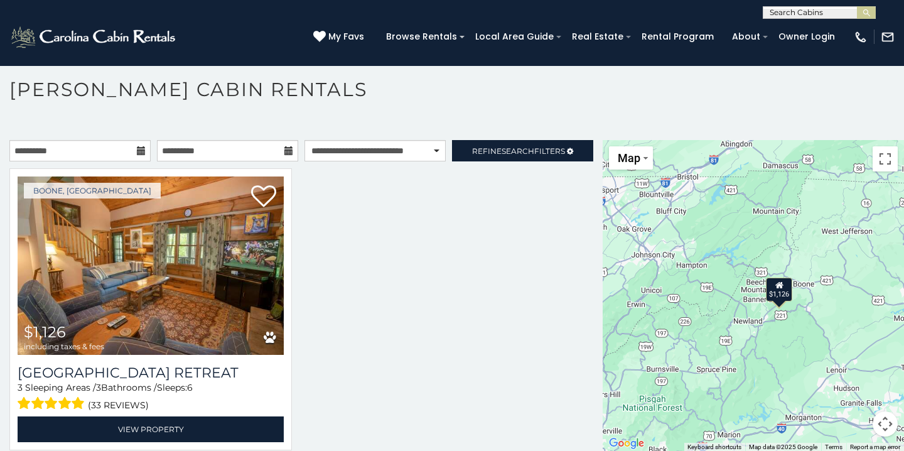 The width and height of the screenshot is (904, 451). What do you see at coordinates (421, 36) in the screenshot?
I see `a: Browse Rentals` at bounding box center [421, 36].